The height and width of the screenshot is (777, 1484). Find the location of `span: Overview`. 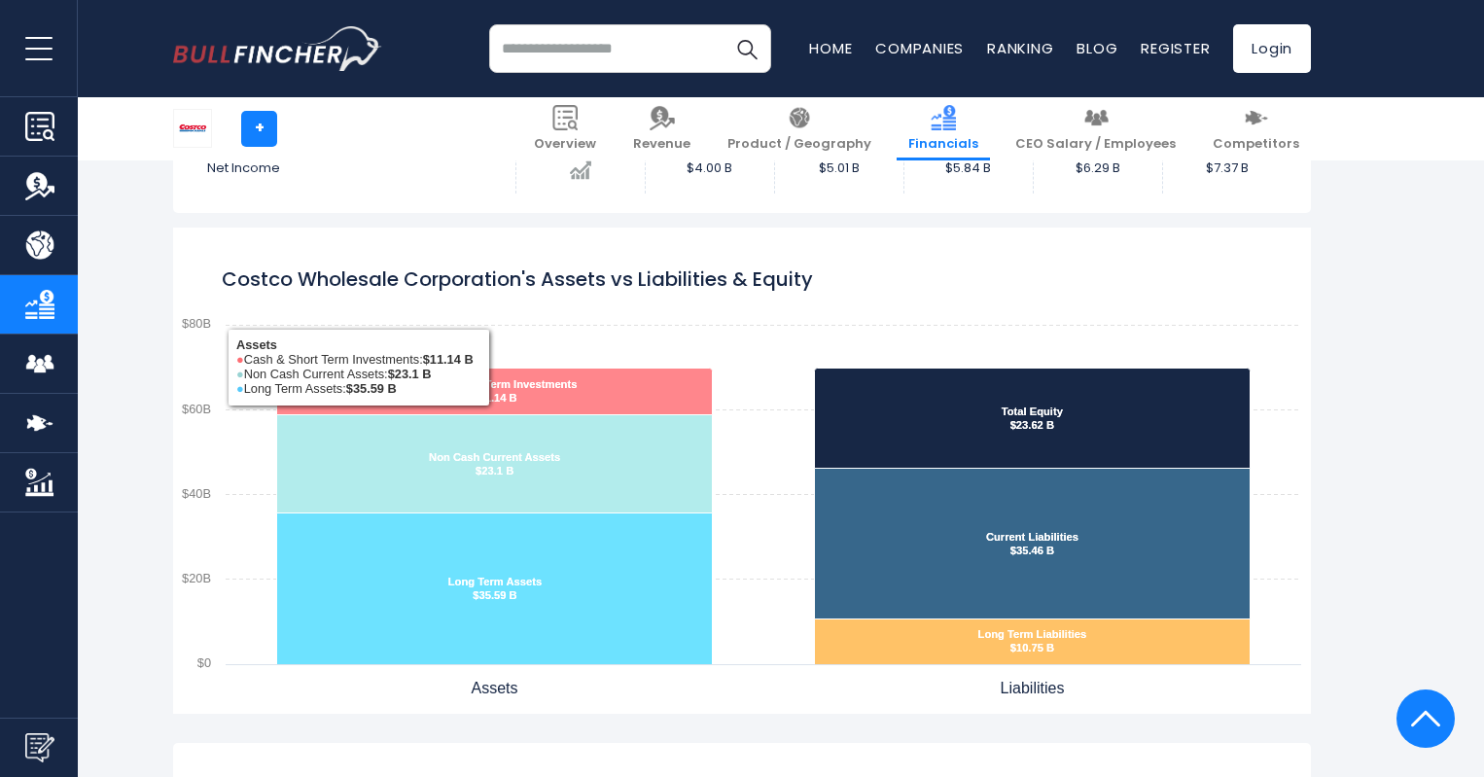

span: Overview is located at coordinates (565, 144).